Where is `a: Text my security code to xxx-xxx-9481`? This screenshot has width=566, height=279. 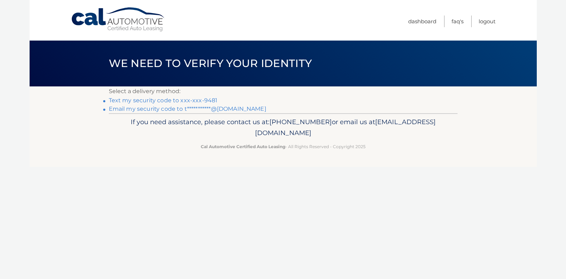
a: Text my security code to xxx-xxx-9481 is located at coordinates (163, 100).